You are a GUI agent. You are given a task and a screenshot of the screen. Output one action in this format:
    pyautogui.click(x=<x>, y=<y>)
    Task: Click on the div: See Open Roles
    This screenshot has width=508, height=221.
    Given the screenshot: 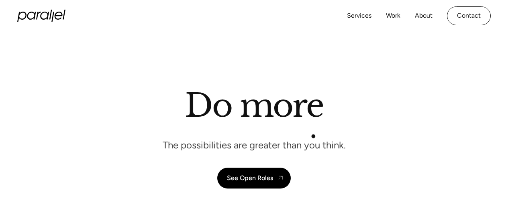 What is the action you would take?
    pyautogui.click(x=250, y=178)
    